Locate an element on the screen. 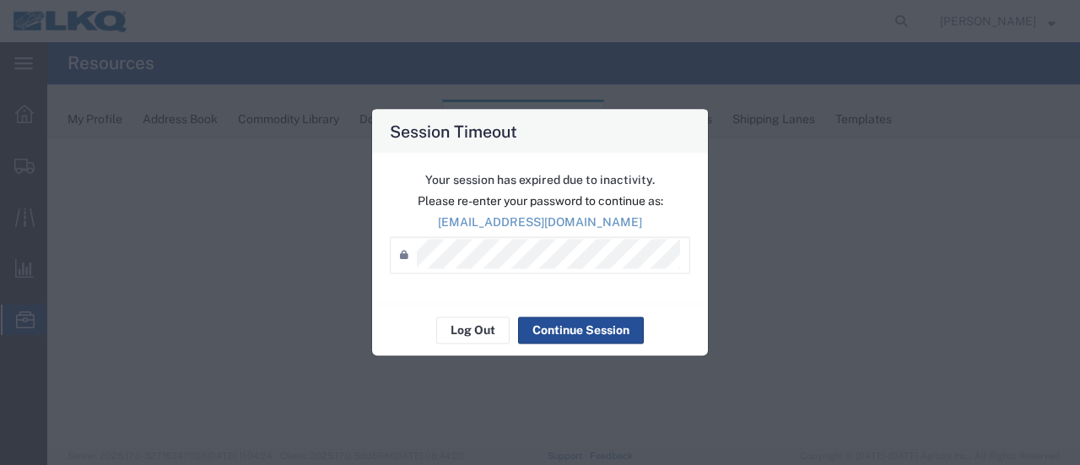 The width and height of the screenshot is (1080, 465). button: Continue Session is located at coordinates (581, 330).